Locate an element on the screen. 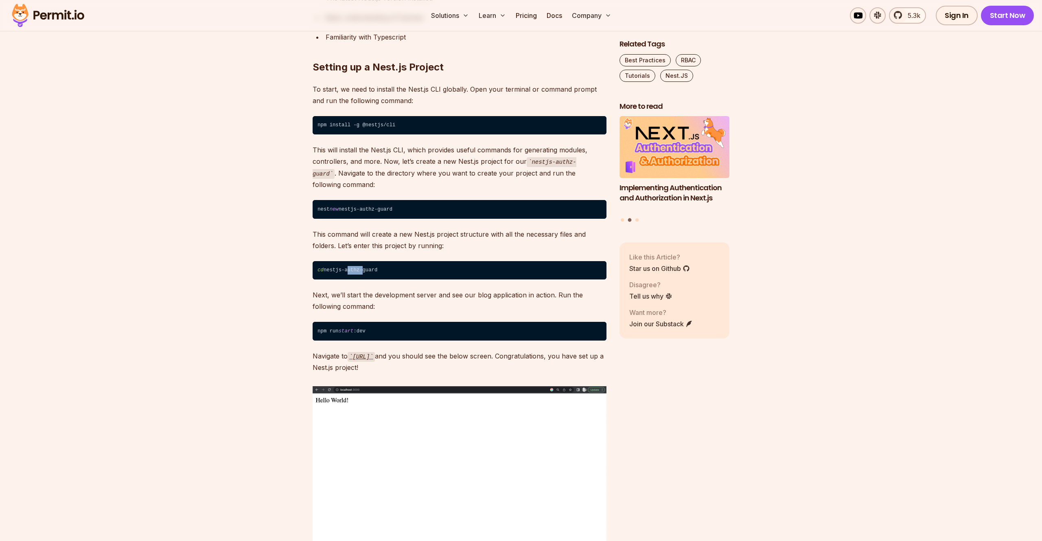 Image resolution: width=1042 pixels, height=541 pixels. button: Learn is located at coordinates (492, 15).